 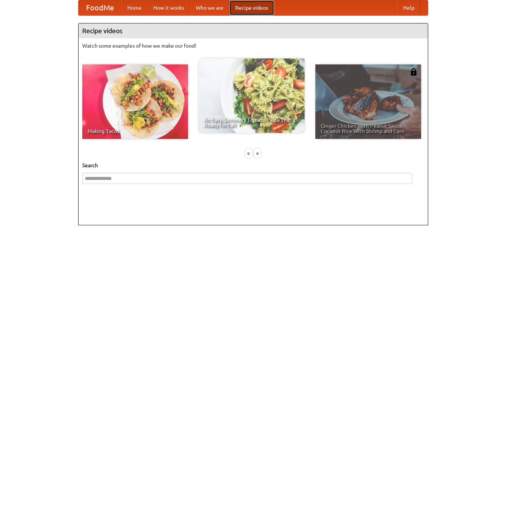 What do you see at coordinates (252, 96) in the screenshot?
I see `a: An Easy, Summery Tomato Pasta That's Ready for Fall` at bounding box center [252, 96].